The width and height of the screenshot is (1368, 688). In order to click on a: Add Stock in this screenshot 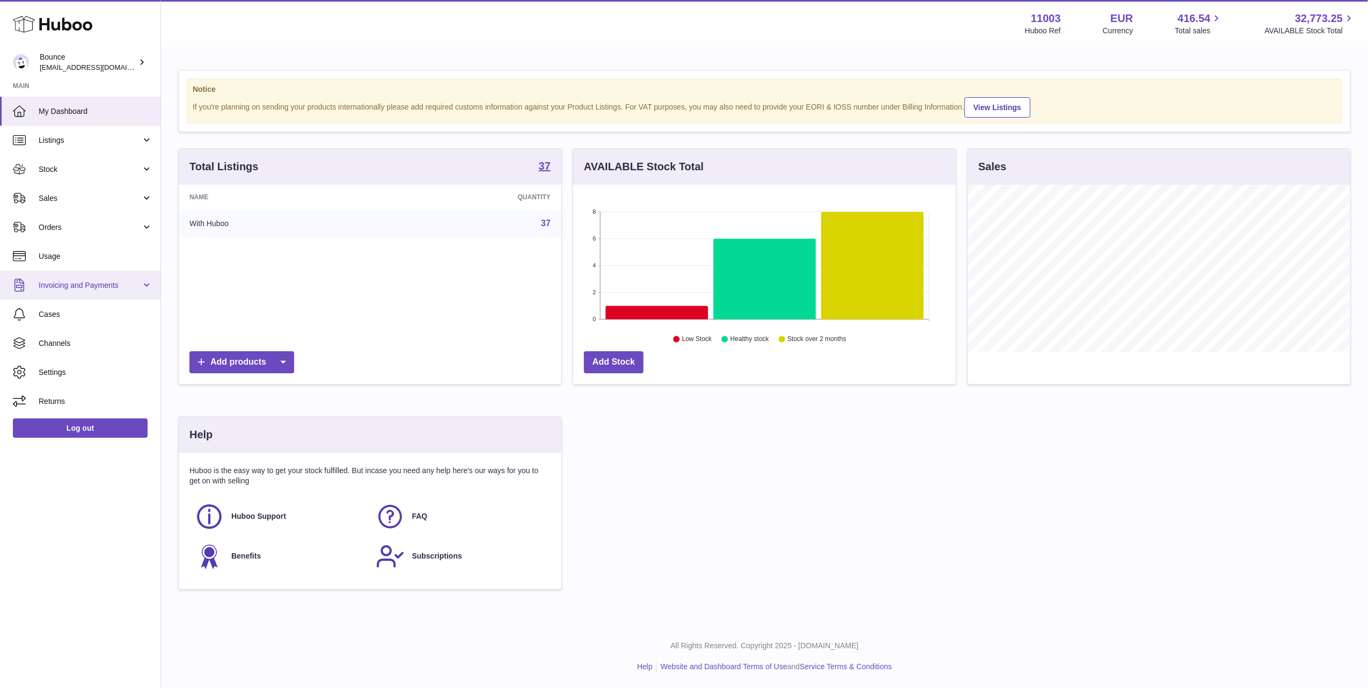, I will do `click(614, 362)`.